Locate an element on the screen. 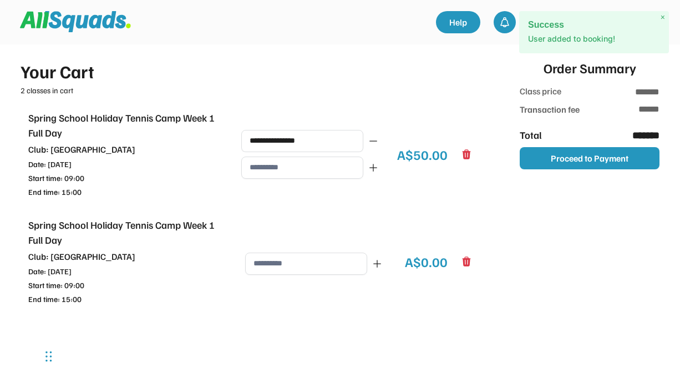  div: Transaction fee is located at coordinates (551, 109).